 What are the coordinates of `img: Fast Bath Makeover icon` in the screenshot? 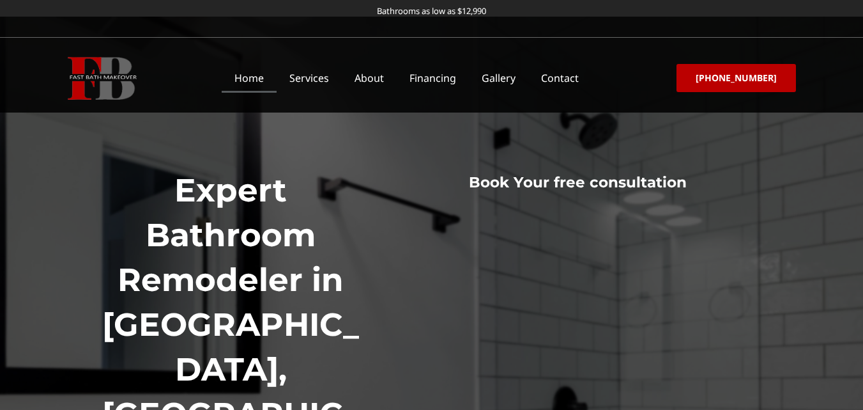 It's located at (102, 78).